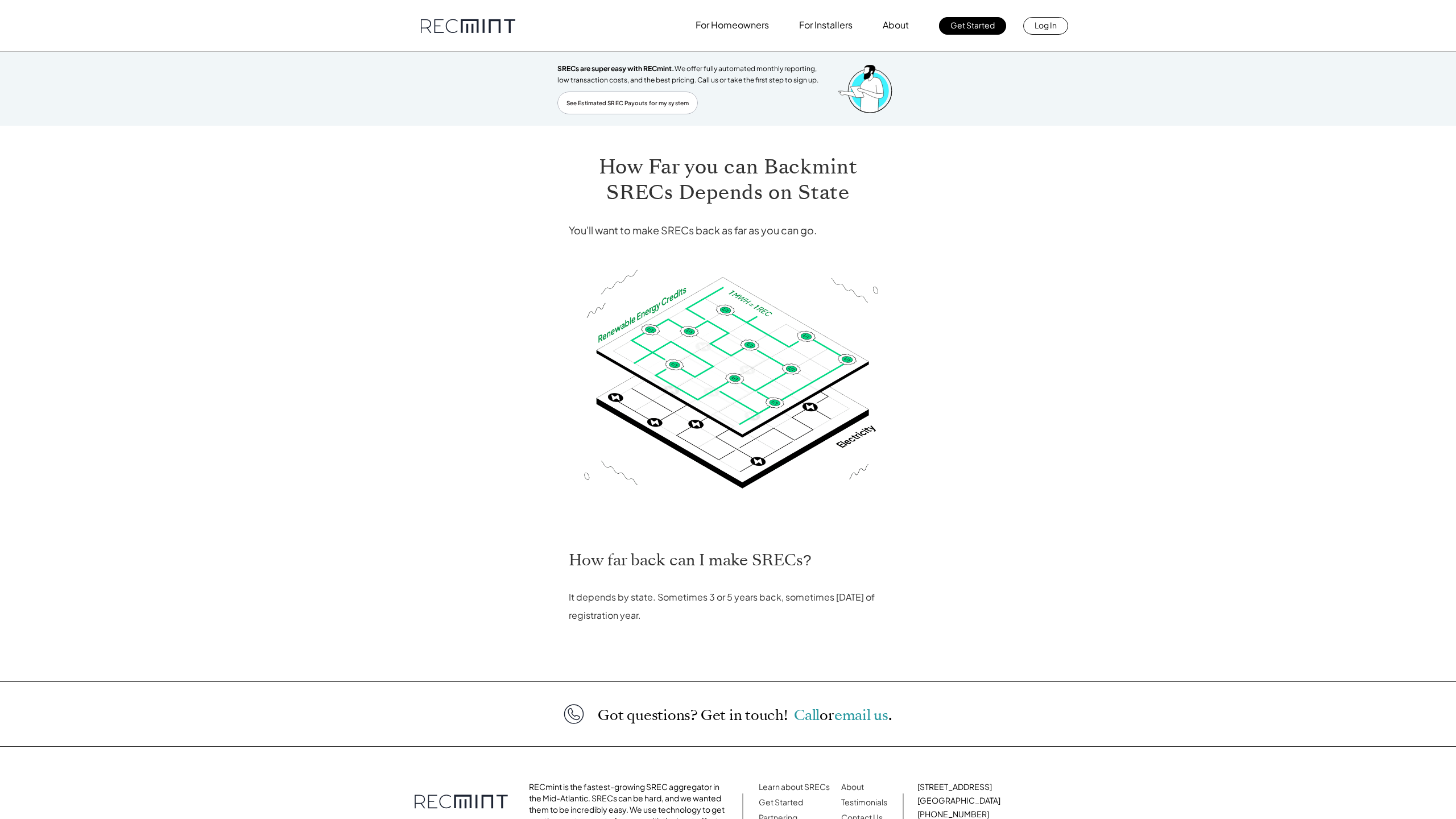 The height and width of the screenshot is (819, 1456). I want to click on p: For Homeowners, so click(732, 25).